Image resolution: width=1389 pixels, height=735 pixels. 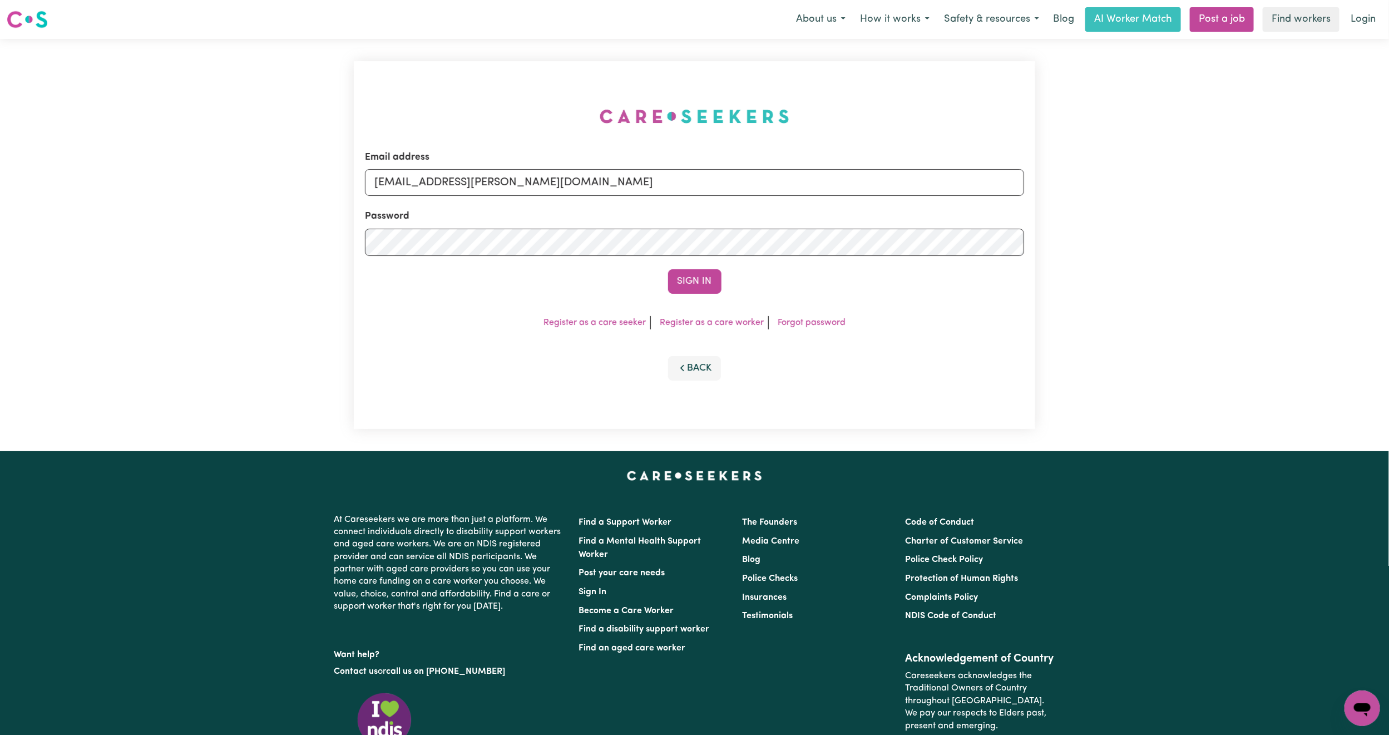 What do you see at coordinates (1222, 19) in the screenshot?
I see `a: Post a job` at bounding box center [1222, 19].